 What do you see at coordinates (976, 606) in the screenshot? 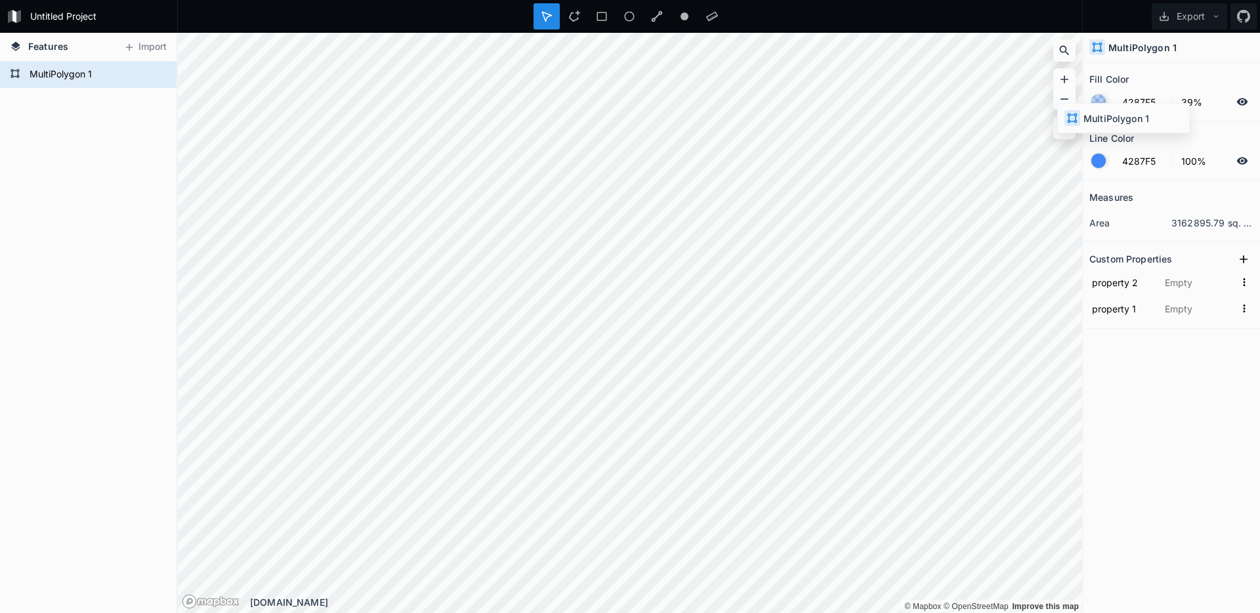
I see `a: OpenStreetMap` at bounding box center [976, 606].